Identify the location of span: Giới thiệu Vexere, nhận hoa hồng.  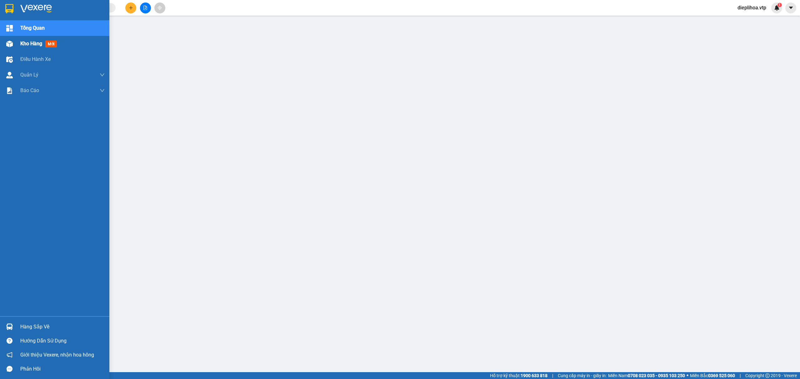
(57, 355).